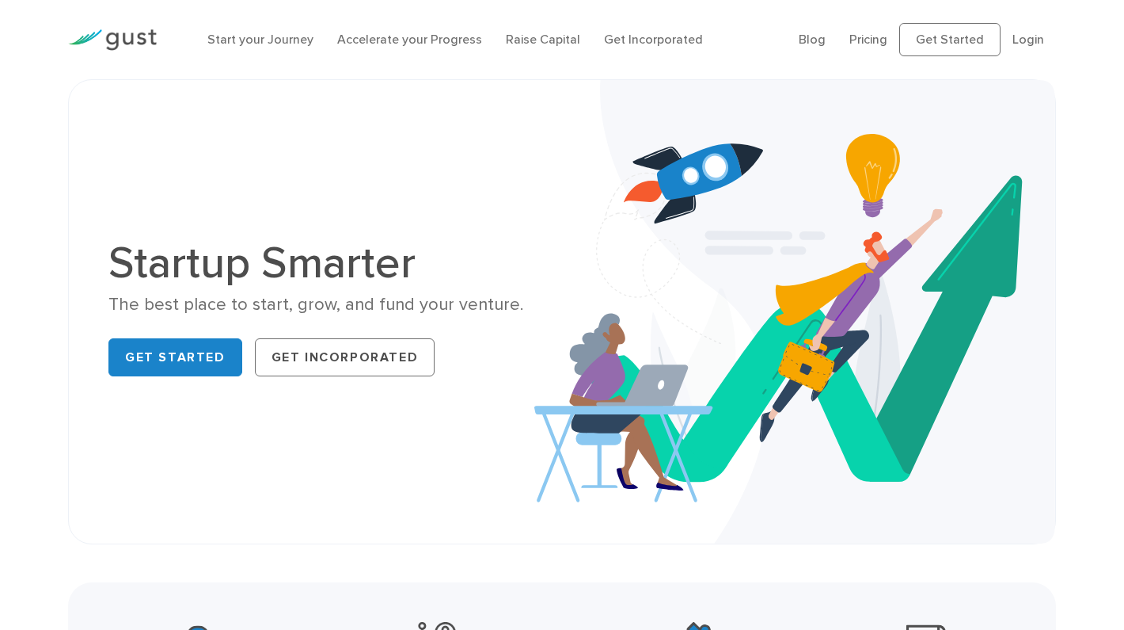 The height and width of the screenshot is (630, 1124). Describe the element at coordinates (329, 263) in the screenshot. I see `h1: Startup Smarter` at that location.